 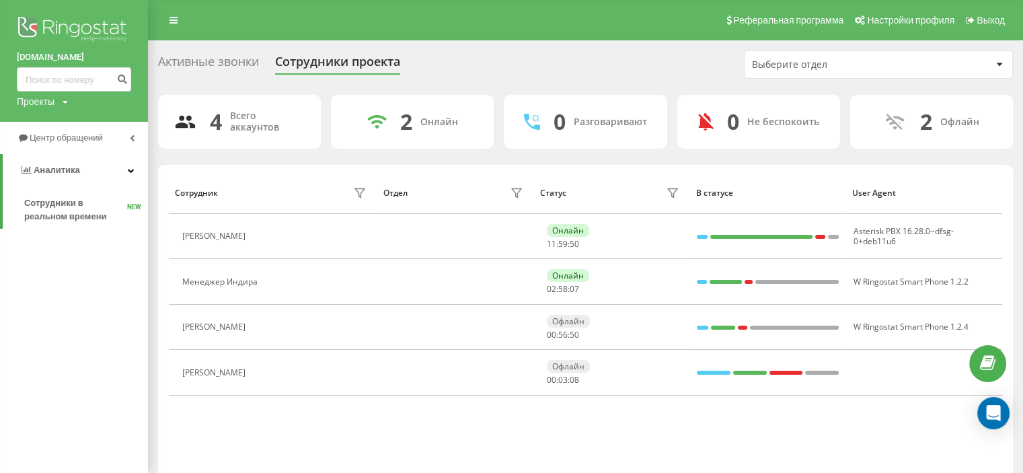 What do you see at coordinates (75, 170) in the screenshot?
I see `a: Аналитика` at bounding box center [75, 170].